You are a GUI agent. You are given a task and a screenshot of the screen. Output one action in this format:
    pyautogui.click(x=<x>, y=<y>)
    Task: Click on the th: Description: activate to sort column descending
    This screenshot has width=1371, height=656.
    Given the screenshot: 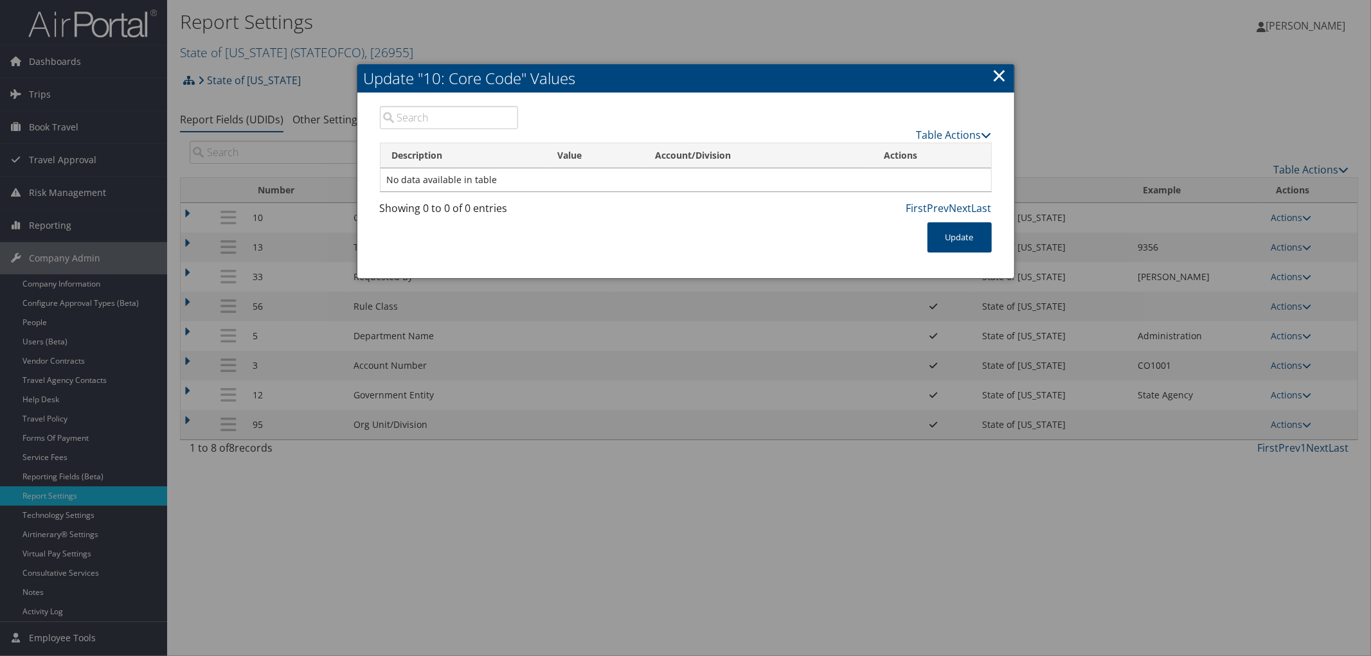 What is the action you would take?
    pyautogui.click(x=463, y=155)
    